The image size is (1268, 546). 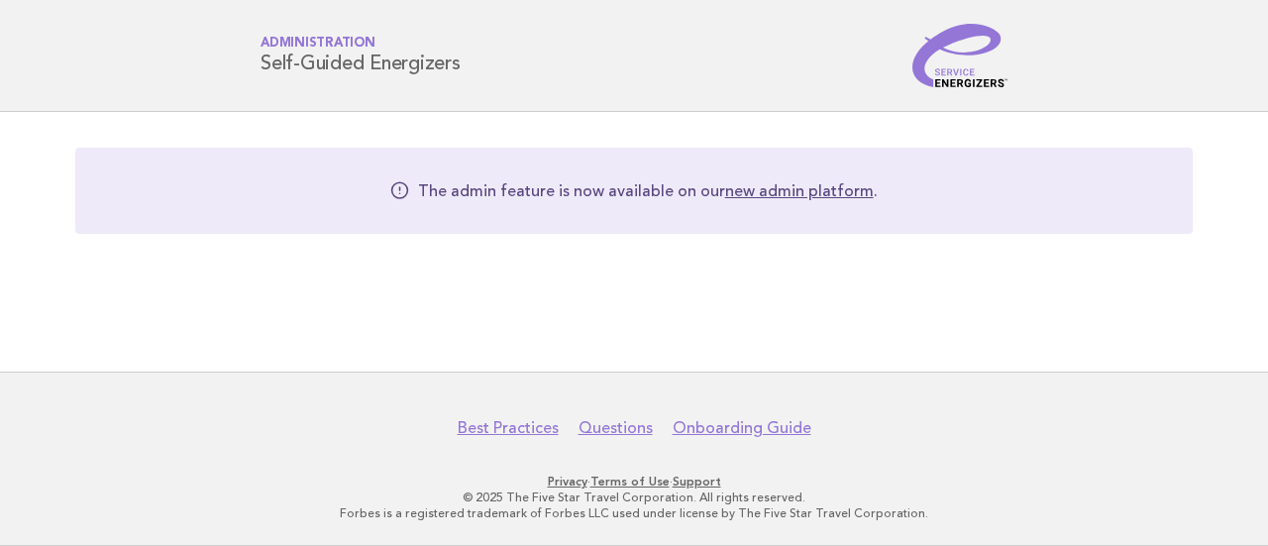 I want to click on h1: Self-Guided Energizers, so click(x=361, y=55).